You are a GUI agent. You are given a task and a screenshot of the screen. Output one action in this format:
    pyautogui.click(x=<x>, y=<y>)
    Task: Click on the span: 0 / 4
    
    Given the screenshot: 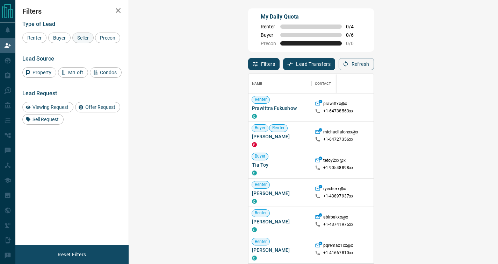 What is the action you would take?
    pyautogui.click(x=354, y=27)
    